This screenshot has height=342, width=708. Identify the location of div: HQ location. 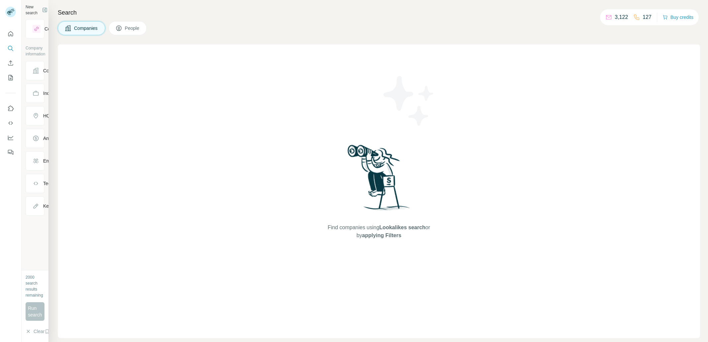
(55, 116).